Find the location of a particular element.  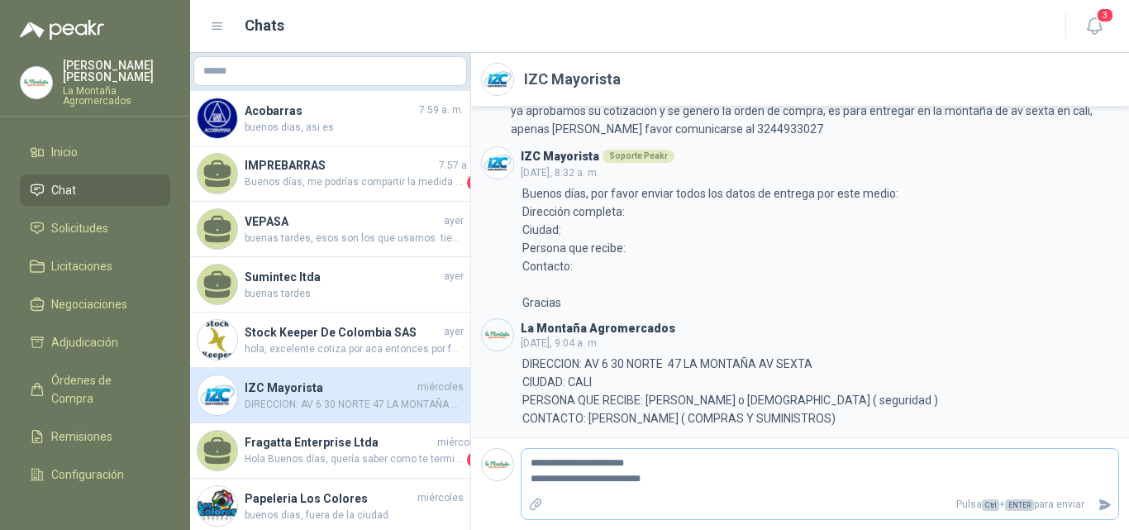

a: Órdenes de Compra is located at coordinates (95, 389).